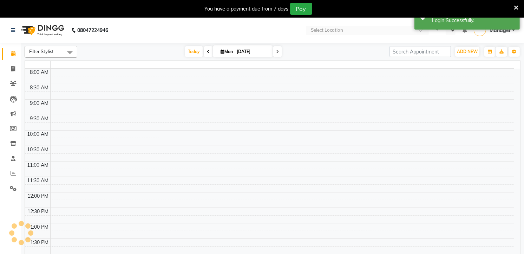  Describe the element at coordinates (480, 30) in the screenshot. I see `img: Manager` at that location.